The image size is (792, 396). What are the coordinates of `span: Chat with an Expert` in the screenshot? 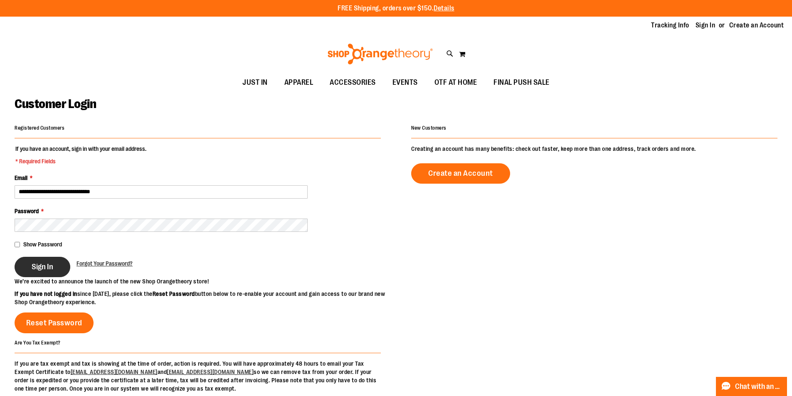 It's located at (758, 387).